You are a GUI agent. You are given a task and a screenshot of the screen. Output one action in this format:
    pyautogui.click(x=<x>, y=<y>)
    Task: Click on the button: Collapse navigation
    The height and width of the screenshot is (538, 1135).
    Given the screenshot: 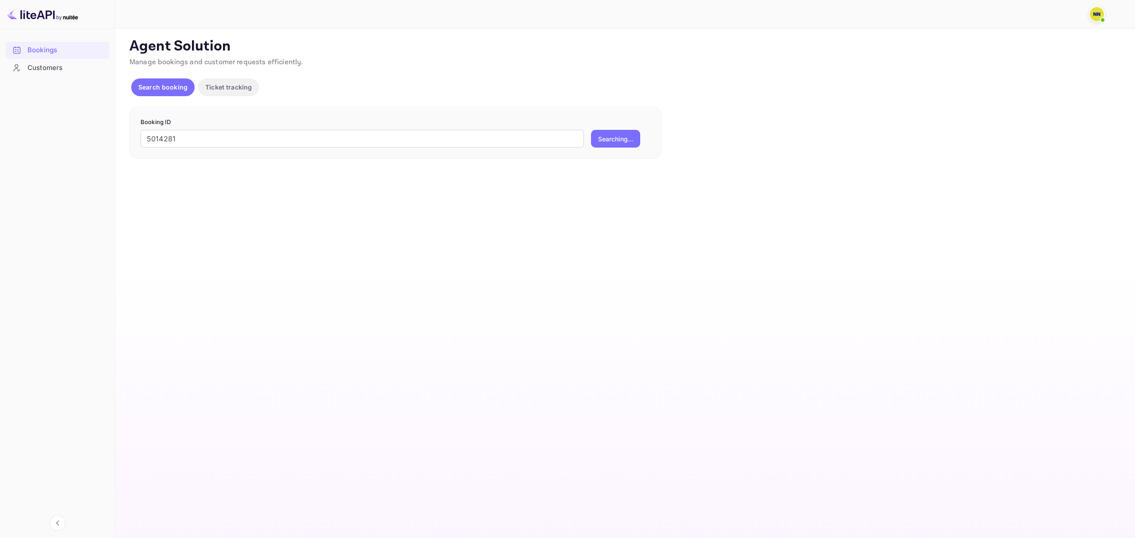 What is the action you would take?
    pyautogui.click(x=58, y=523)
    